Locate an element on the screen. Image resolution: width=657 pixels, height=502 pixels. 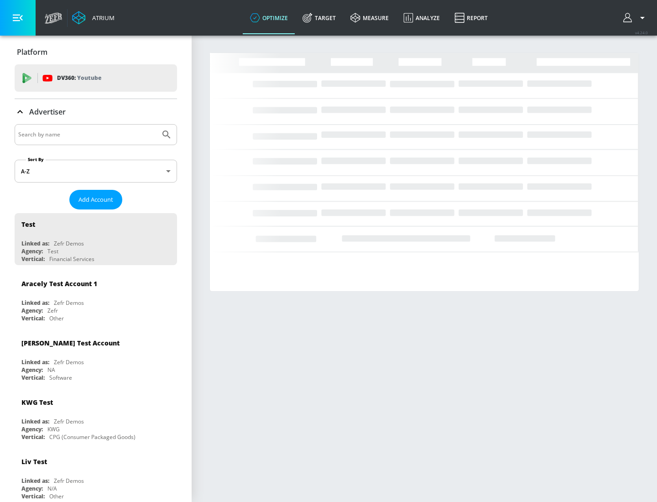
div: NA is located at coordinates (51, 370).